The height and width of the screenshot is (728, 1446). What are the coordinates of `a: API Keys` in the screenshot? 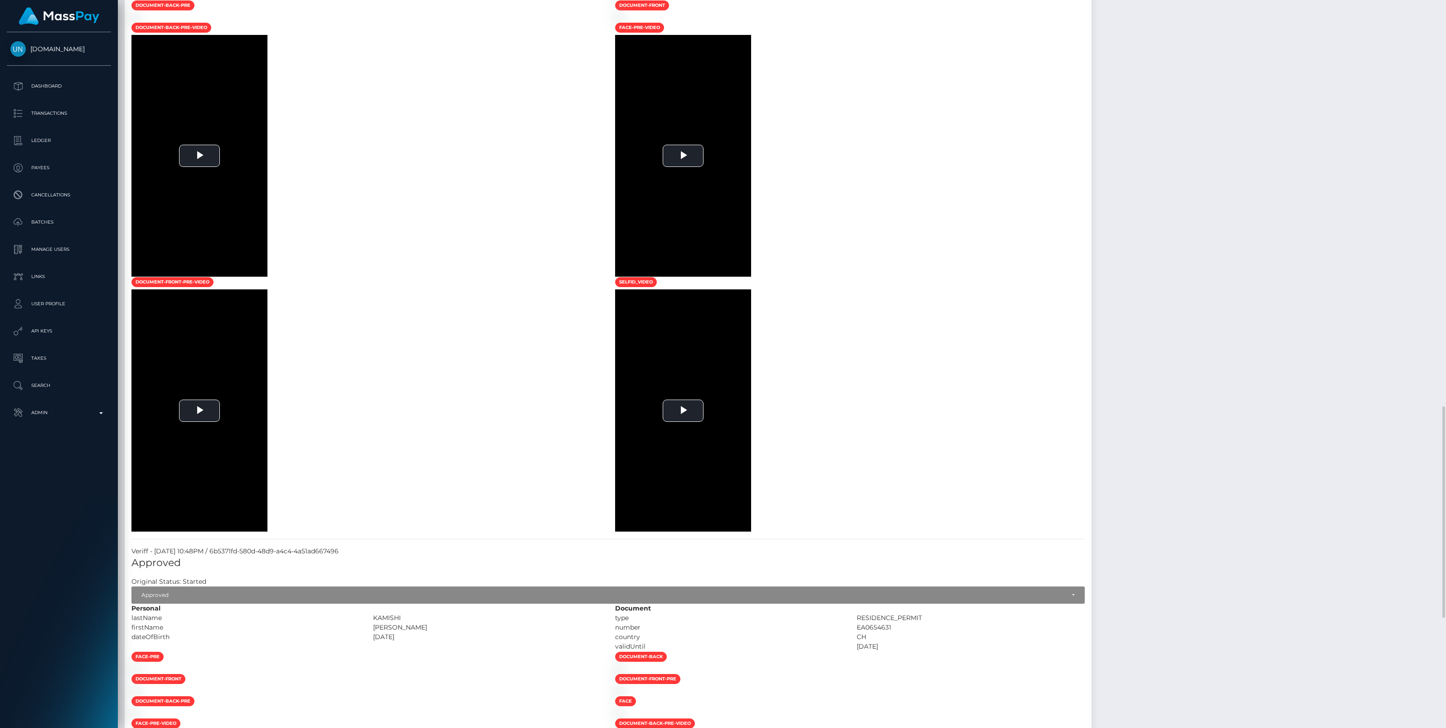 It's located at (59, 331).